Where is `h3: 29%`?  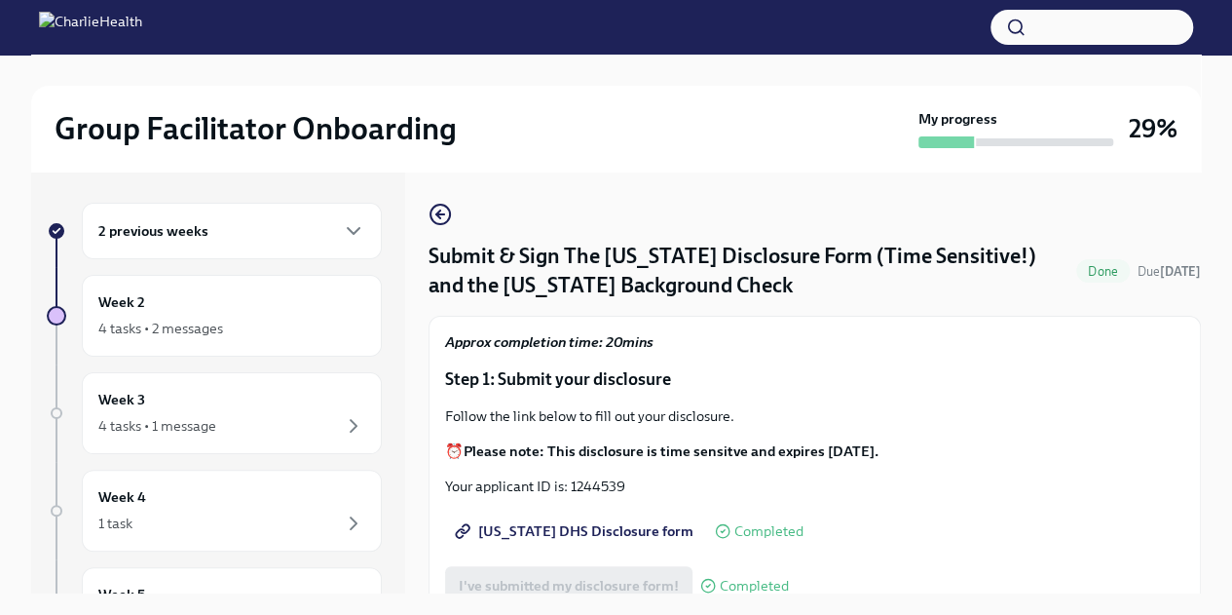 h3: 29% is located at coordinates (1153, 129).